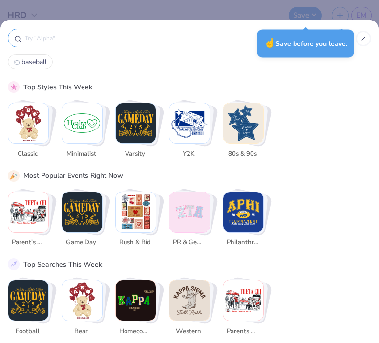 The image size is (379, 343). What do you see at coordinates (28, 132) in the screenshot?
I see `button: Stack Card Button Classic` at bounding box center [28, 132].